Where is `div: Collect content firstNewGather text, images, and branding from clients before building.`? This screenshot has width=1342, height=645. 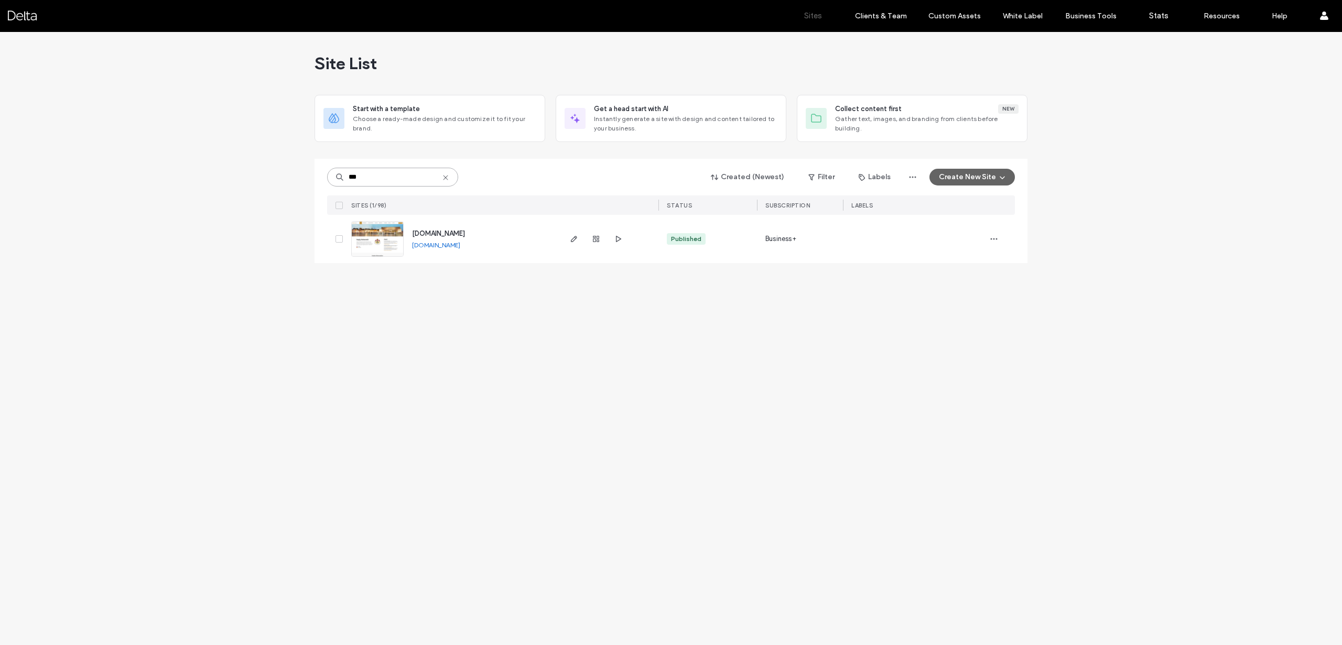
div: Collect content firstNewGather text, images, and branding from clients before building. is located at coordinates (912, 118).